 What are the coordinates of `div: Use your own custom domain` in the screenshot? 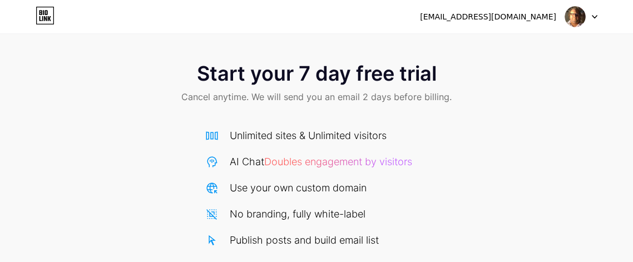 It's located at (298, 188).